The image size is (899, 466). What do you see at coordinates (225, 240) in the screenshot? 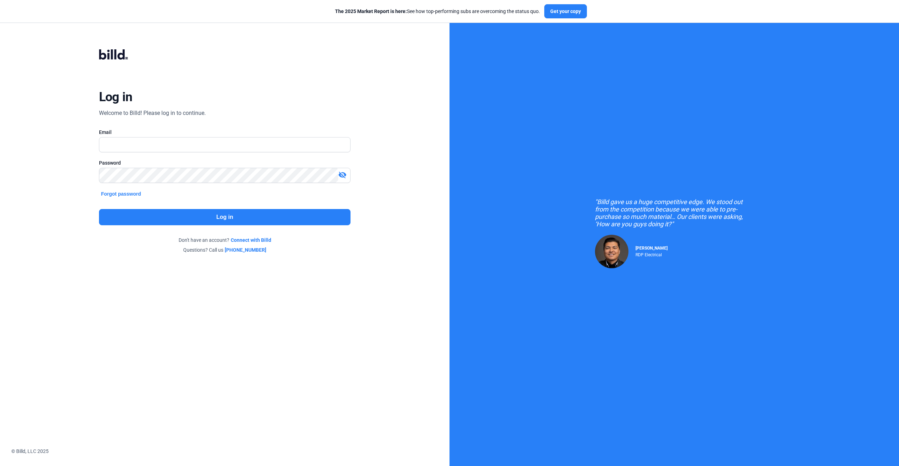
I see `div: Don't have an account?` at bounding box center [225, 240].